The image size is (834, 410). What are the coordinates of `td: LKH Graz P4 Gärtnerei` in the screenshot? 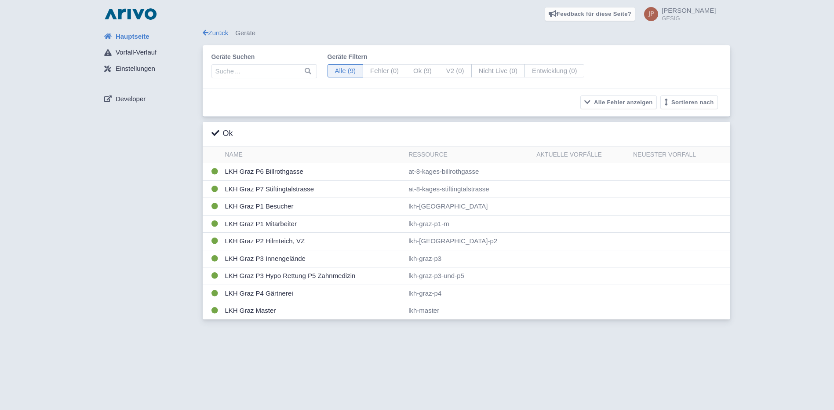 It's located at (313, 293).